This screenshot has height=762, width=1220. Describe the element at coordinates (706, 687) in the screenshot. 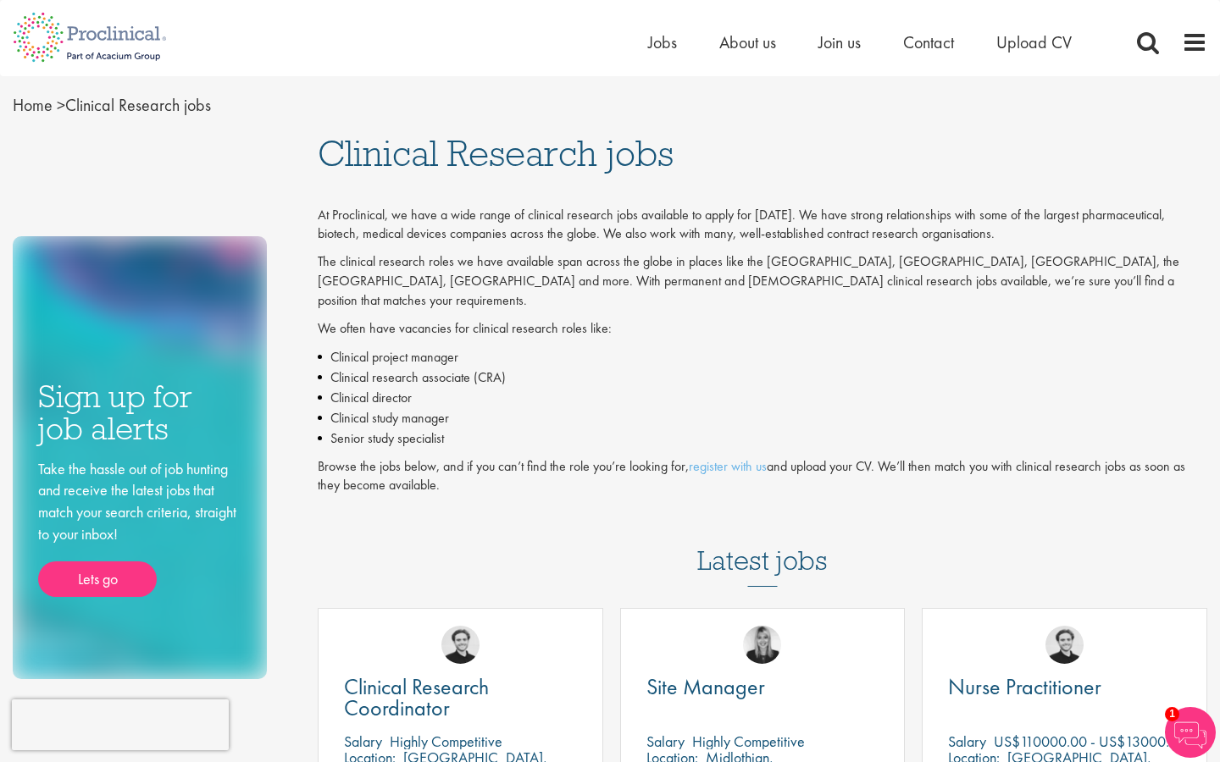

I see `span: Site Manager` at that location.